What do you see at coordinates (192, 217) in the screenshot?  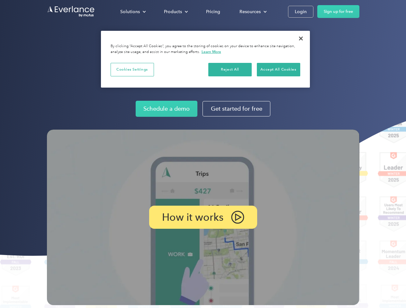 I see `p: How it works` at bounding box center [192, 217].